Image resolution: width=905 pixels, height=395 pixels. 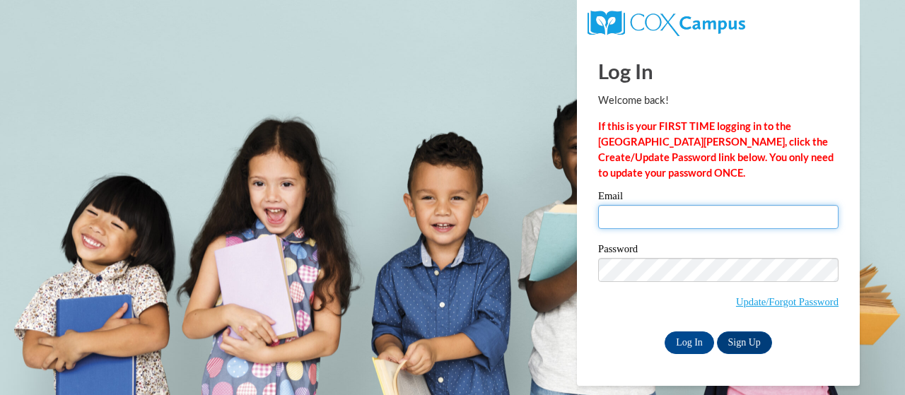 I want to click on h1: Log In, so click(x=718, y=71).